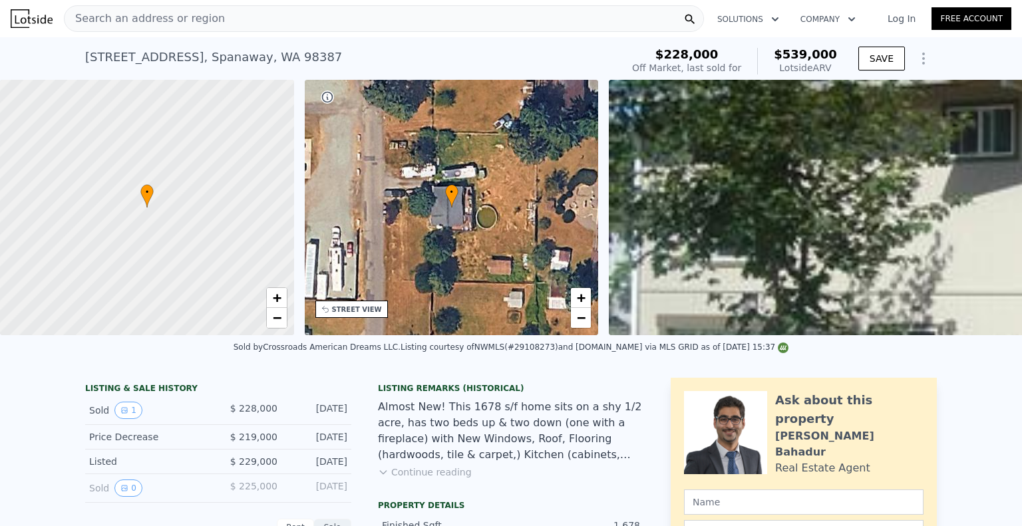  Describe the element at coordinates (971, 19) in the screenshot. I see `a: Free Account` at that location.